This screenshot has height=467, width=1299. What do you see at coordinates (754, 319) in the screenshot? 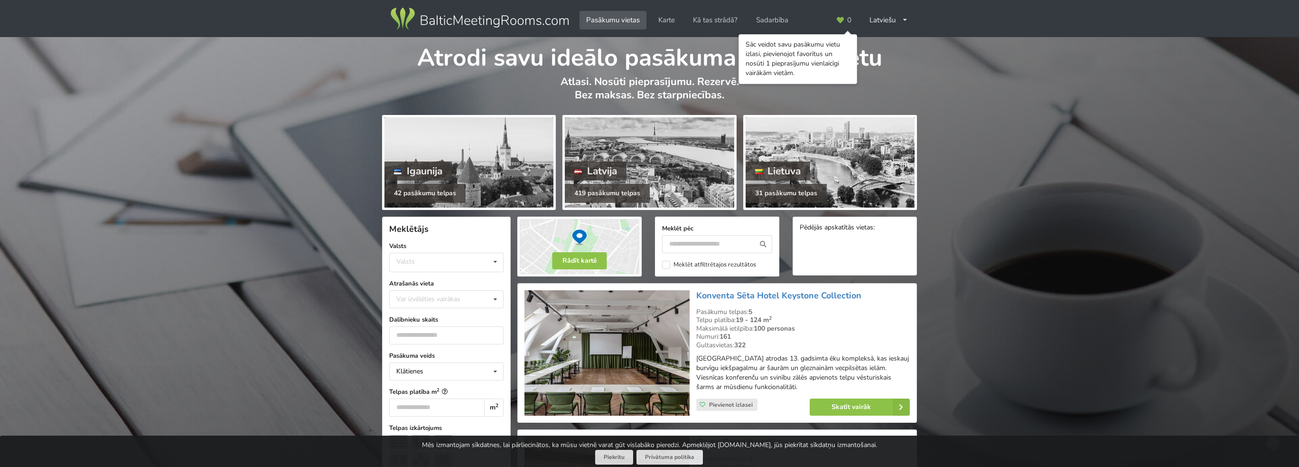
I see `strong: 19 - 124 m` at bounding box center [754, 319].